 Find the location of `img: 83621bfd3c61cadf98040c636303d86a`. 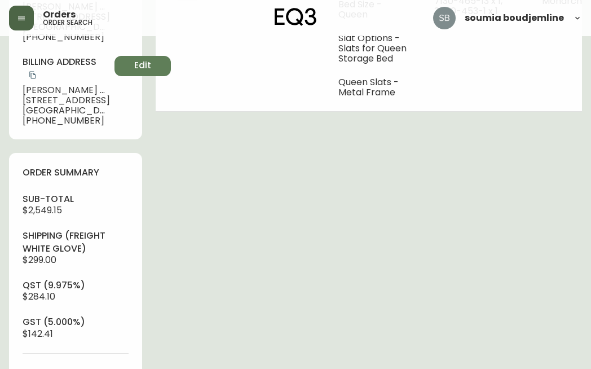

img: 83621bfd3c61cadf98040c636303d86a is located at coordinates (444, 18).